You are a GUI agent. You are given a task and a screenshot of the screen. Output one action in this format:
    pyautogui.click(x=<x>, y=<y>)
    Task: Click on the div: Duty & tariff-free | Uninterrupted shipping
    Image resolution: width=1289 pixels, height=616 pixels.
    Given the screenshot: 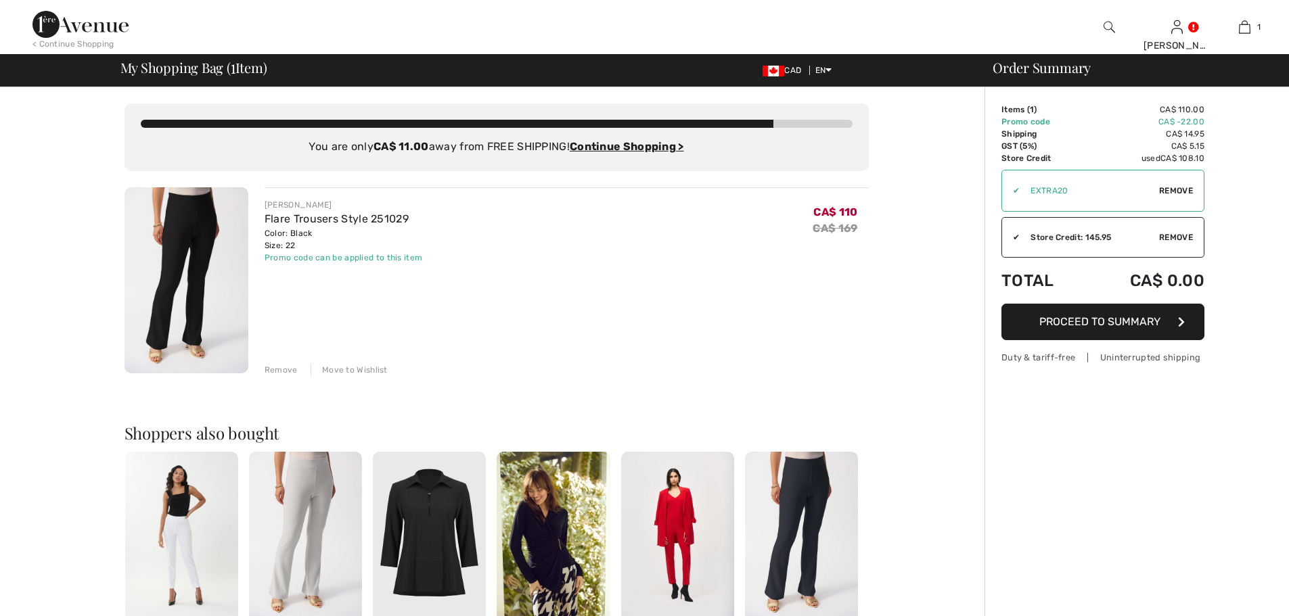 What is the action you would take?
    pyautogui.click(x=1103, y=357)
    